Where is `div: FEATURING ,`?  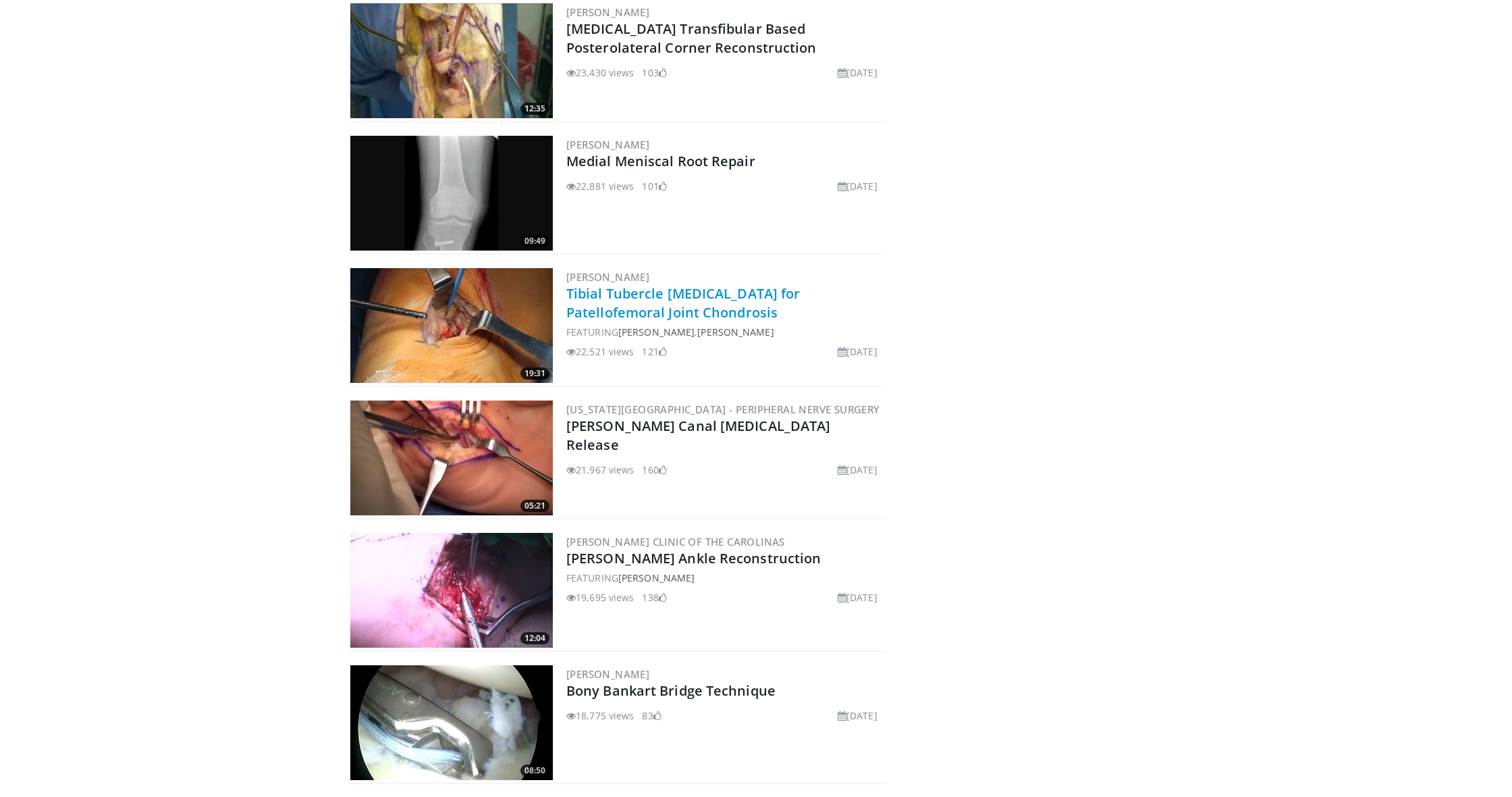
div: FEATURING , is located at coordinates (724, 331).